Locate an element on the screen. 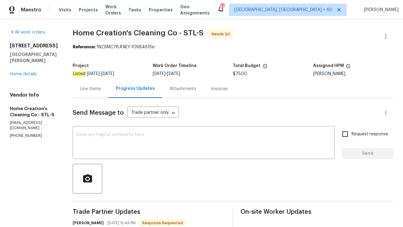  h5: Work Order Timeline is located at coordinates (174, 66).